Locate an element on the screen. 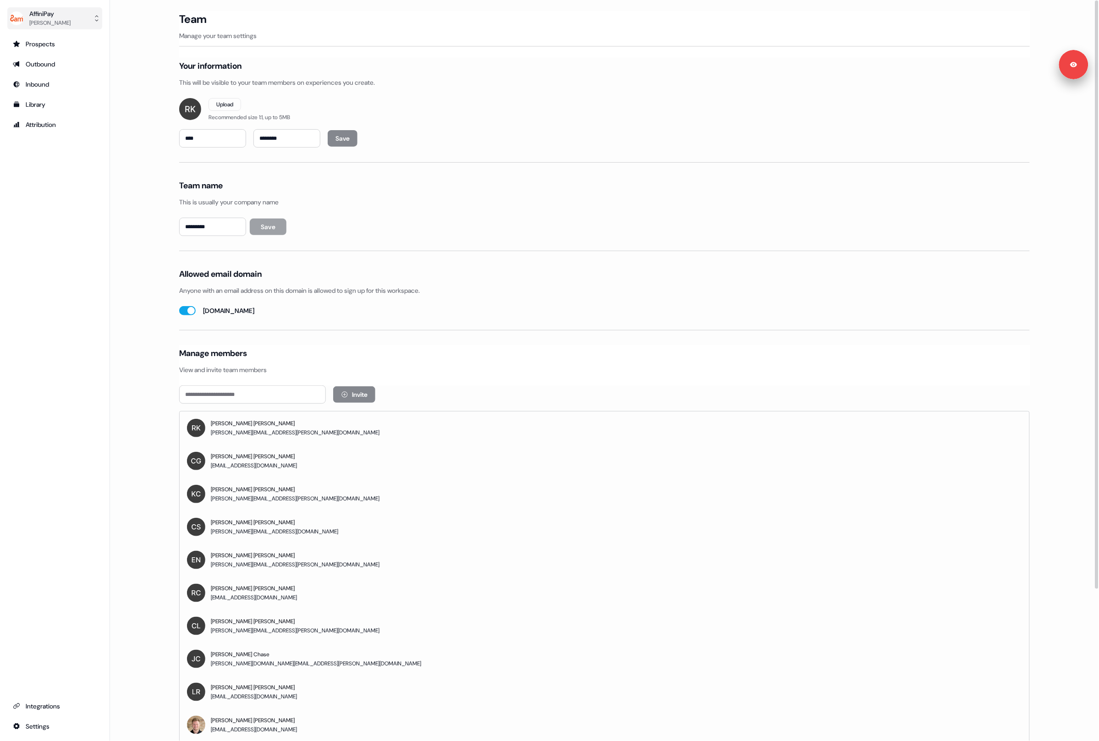 This screenshot has width=1099, height=741. a: Go to Inbound is located at coordinates (55, 84).